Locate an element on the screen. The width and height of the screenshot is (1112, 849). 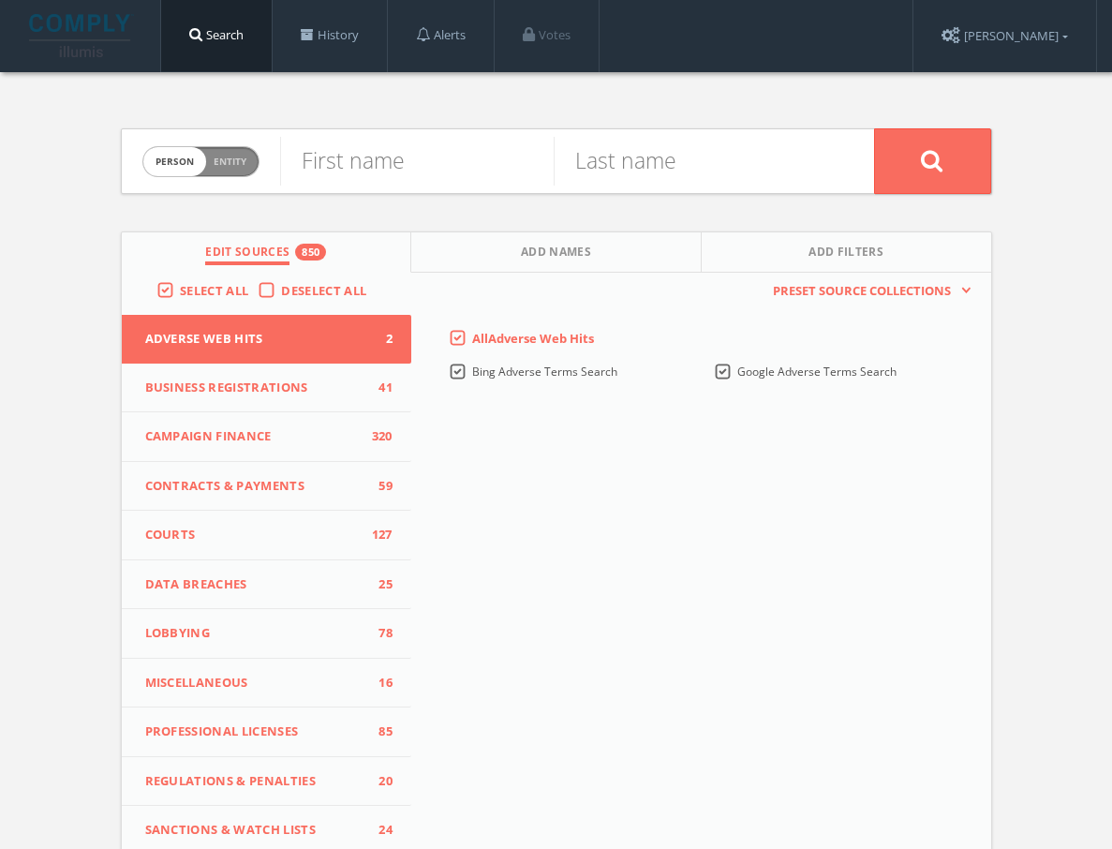
span: Lobbying is located at coordinates (255, 633).